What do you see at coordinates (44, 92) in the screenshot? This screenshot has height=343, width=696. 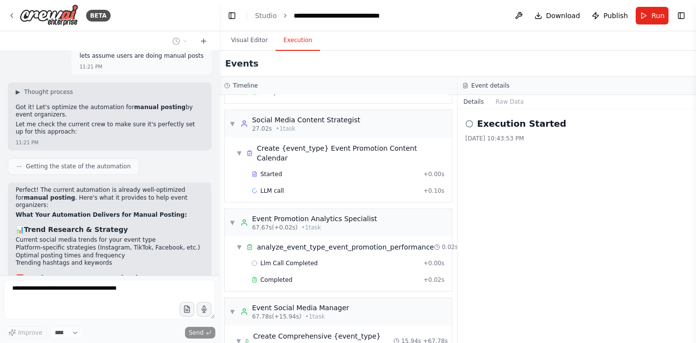 I see `button: ▶Thought process` at bounding box center [44, 92].